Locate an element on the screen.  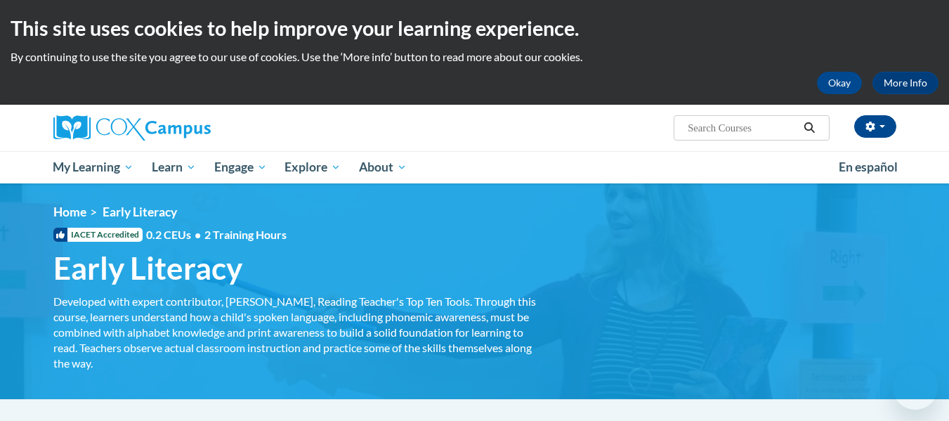
span: Engage is located at coordinates (240, 167).